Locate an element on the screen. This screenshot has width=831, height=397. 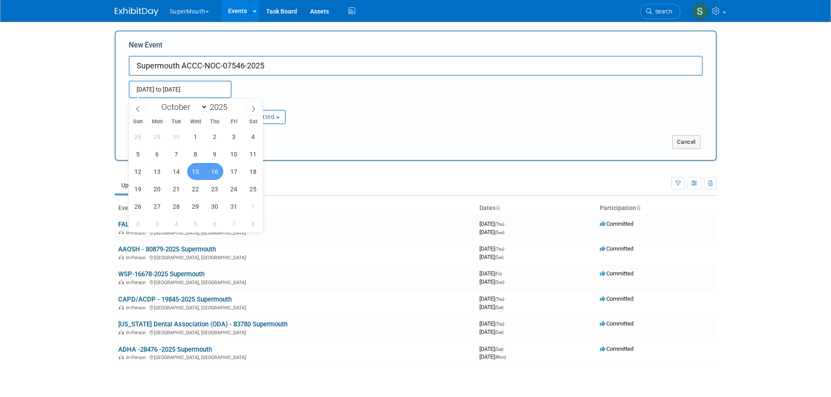
span: October 22, 2025 is located at coordinates (195, 189).